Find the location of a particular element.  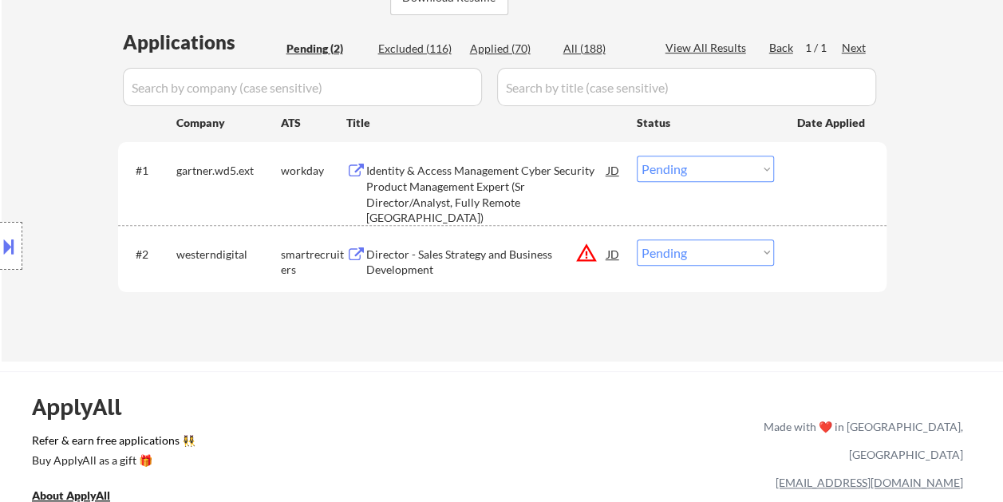

u: About ApplyAll is located at coordinates (71, 495).